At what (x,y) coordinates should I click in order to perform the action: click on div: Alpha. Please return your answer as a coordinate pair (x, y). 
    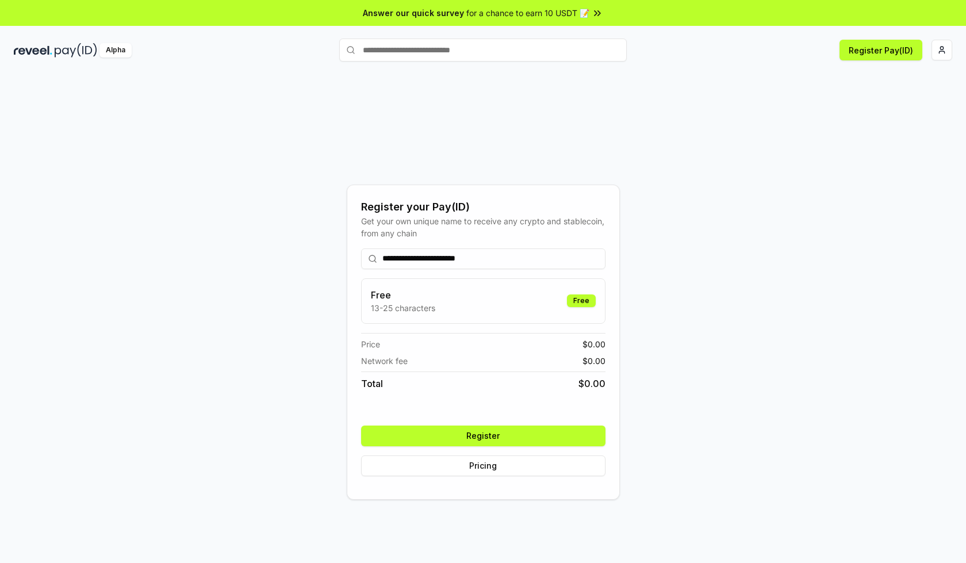
    Looking at the image, I should click on (116, 50).